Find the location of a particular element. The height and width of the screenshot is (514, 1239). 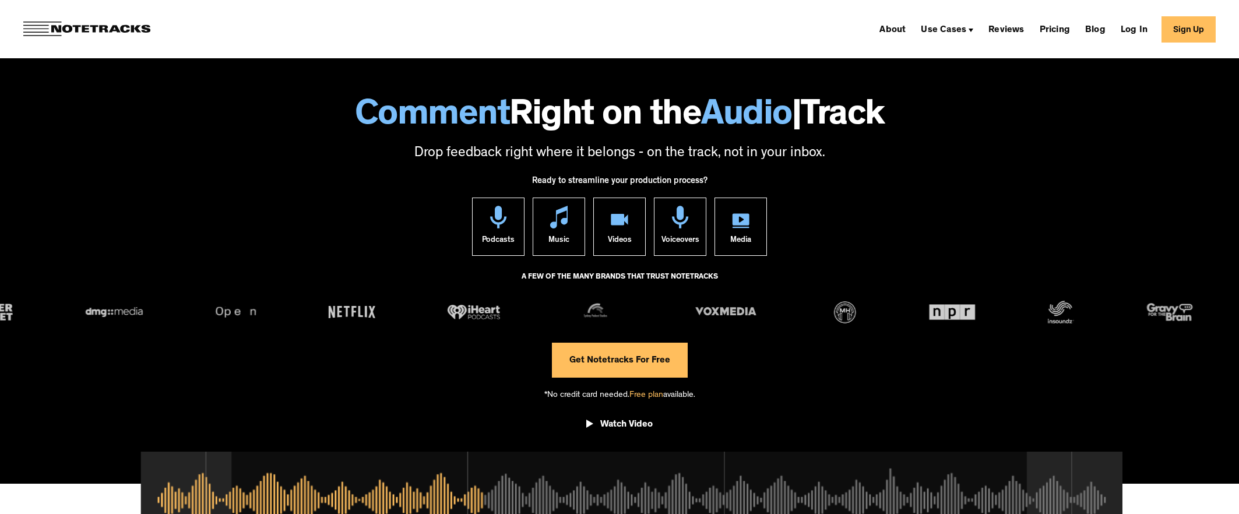

a: Music is located at coordinates (559, 227).